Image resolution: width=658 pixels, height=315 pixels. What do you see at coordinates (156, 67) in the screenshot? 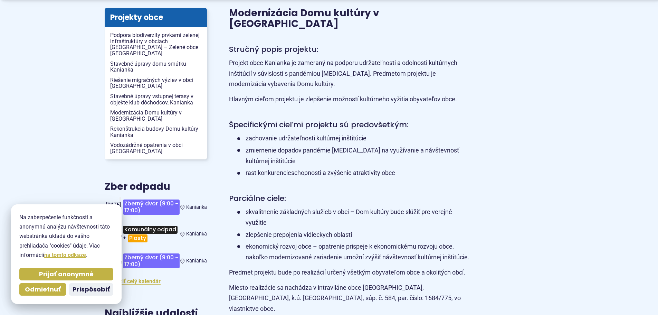
I see `a: Stavebné úpravy domu smútku Kanianka` at bounding box center [156, 67].